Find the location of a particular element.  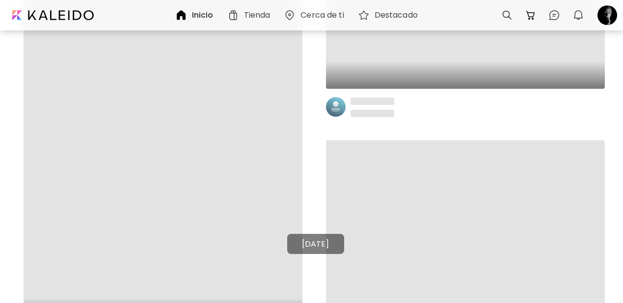

a: Cerca de ti is located at coordinates (316, 15).